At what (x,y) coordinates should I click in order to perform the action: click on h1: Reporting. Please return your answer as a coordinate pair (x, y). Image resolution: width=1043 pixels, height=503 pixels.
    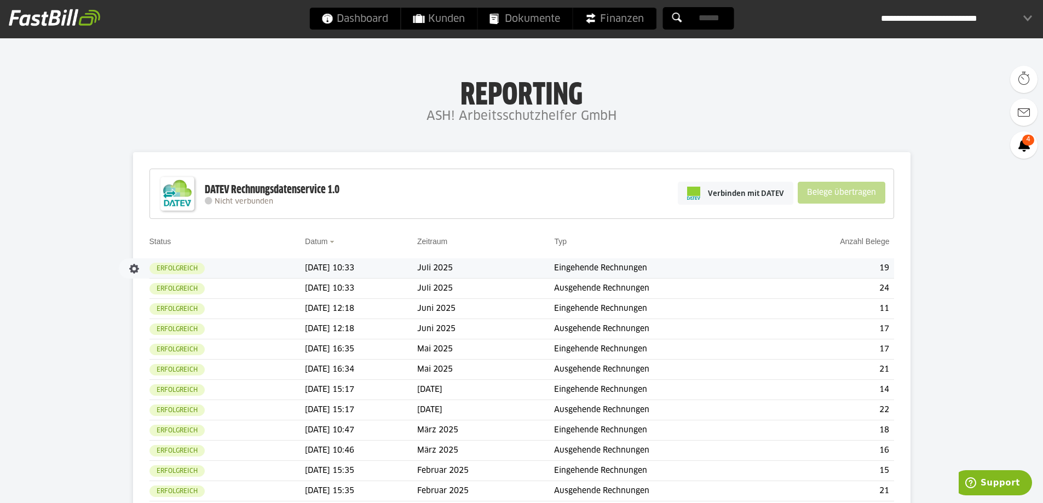
    Looking at the image, I should click on (521, 91).